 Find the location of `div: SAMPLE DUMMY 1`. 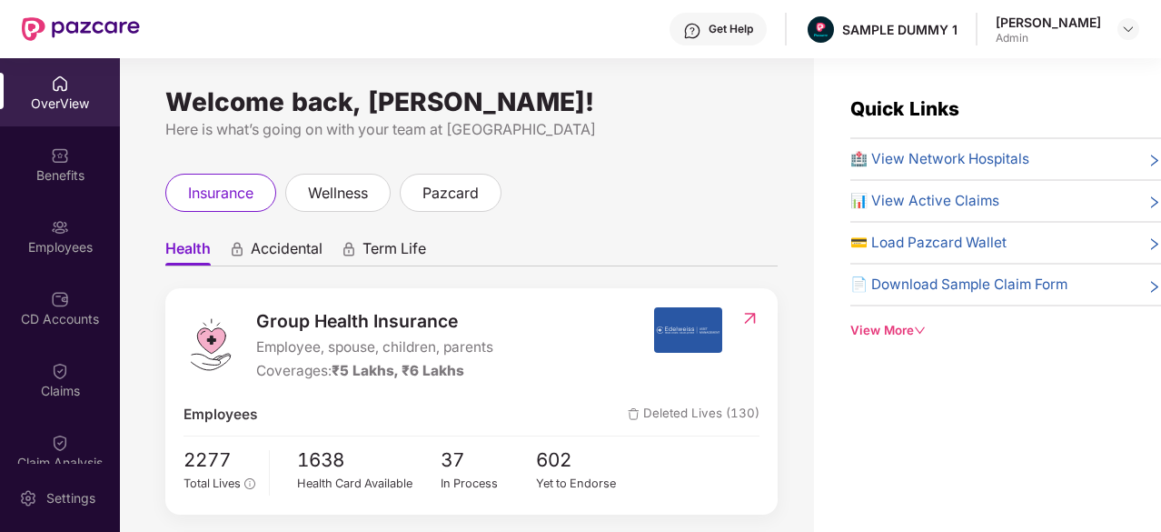

div: SAMPLE DUMMY 1 is located at coordinates (900, 29).